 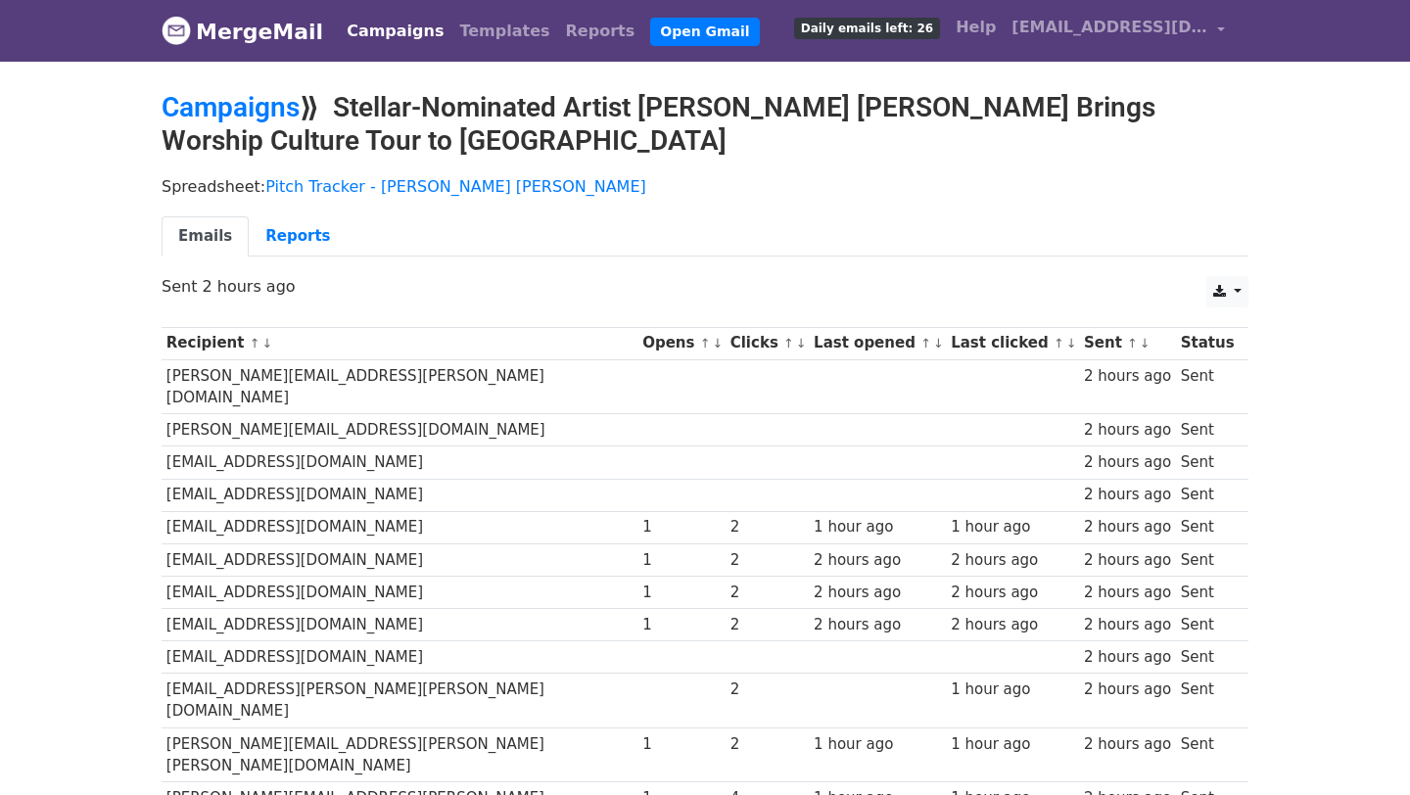 What do you see at coordinates (682, 343) in the screenshot?
I see `th: Opens` at bounding box center [682, 343].